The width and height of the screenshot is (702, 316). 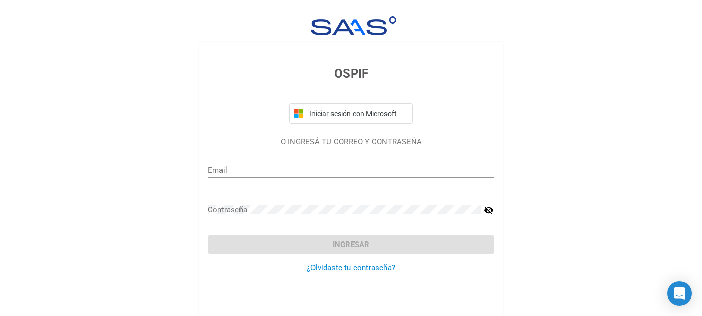 I want to click on span: Ingresar, so click(x=351, y=245).